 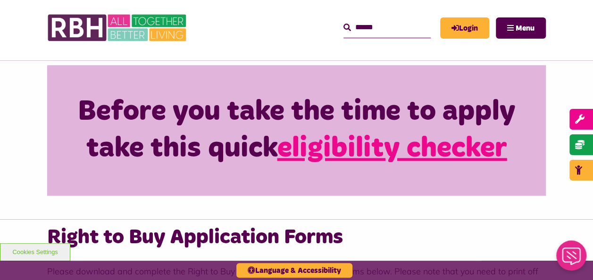 I want to click on a: eligibility checker - open in a new tab, so click(x=392, y=149).